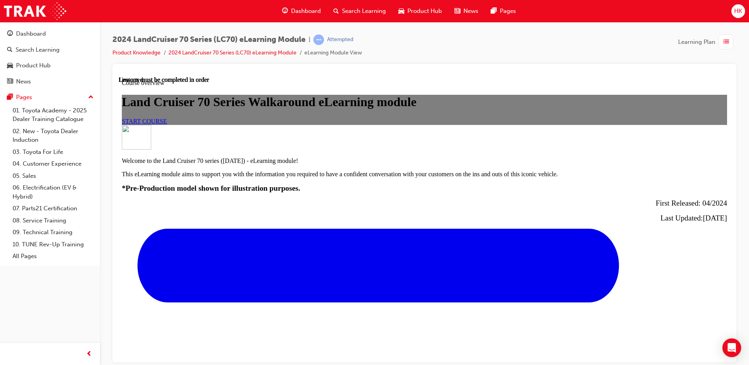  I want to click on button: HK, so click(738, 11).